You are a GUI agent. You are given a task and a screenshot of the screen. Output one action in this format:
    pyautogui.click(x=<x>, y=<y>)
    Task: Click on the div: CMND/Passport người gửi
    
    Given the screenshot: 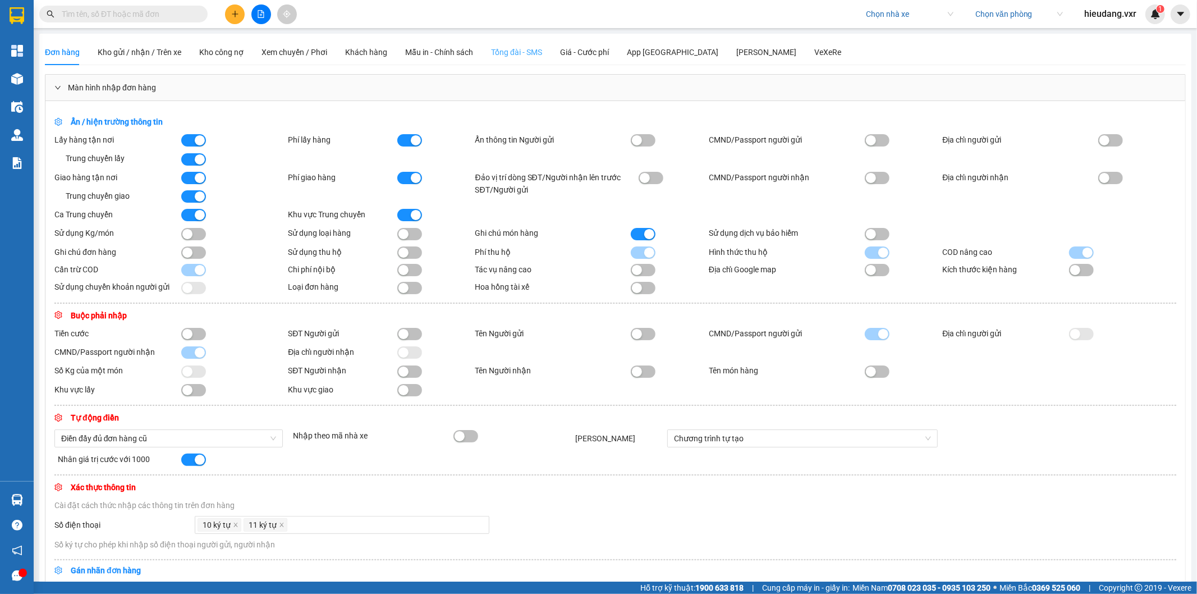 What is the action you would take?
    pyautogui.click(x=787, y=333)
    